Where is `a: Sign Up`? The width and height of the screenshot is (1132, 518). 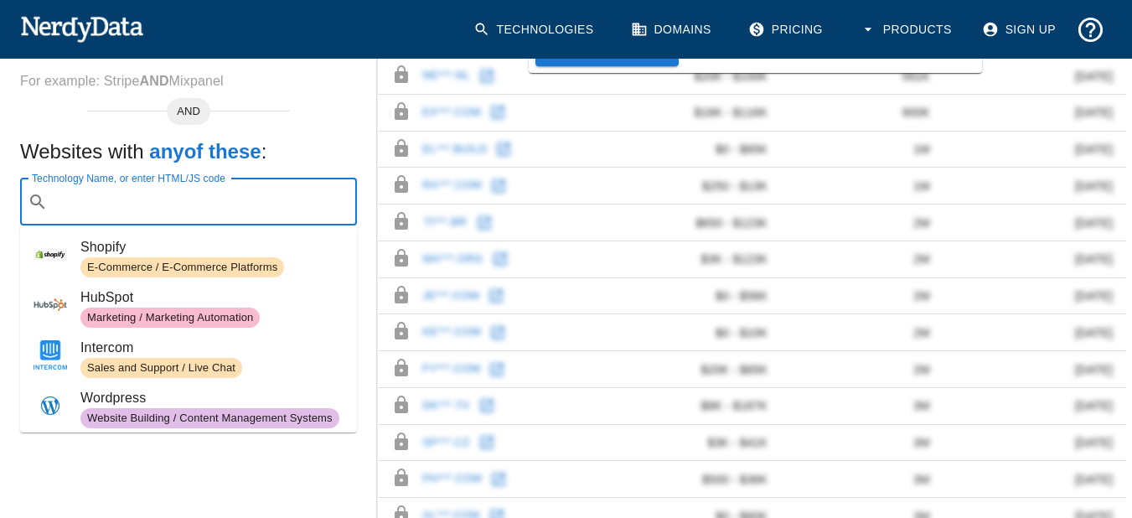 a: Sign Up is located at coordinates (1020, 29).